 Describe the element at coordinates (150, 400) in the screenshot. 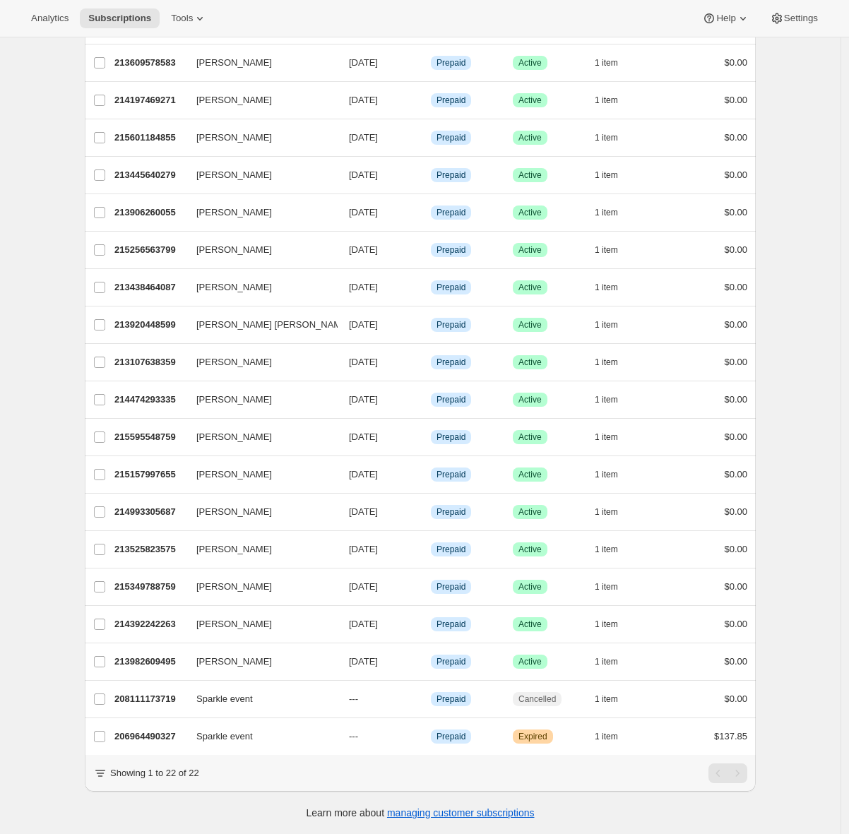

I see `p: 214474293335` at that location.